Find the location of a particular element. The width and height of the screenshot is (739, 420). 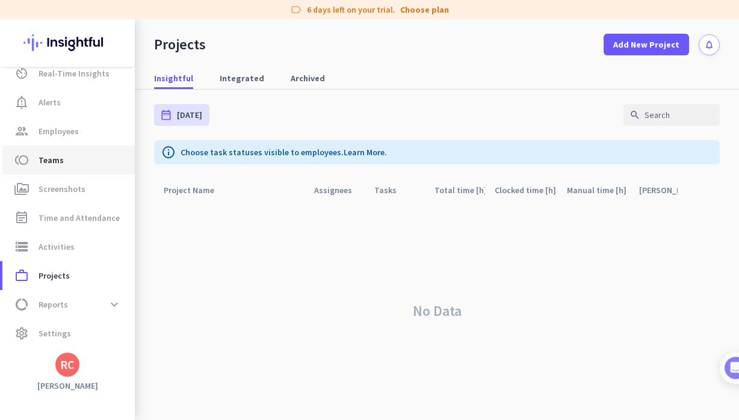

input: Search is located at coordinates (671, 115).